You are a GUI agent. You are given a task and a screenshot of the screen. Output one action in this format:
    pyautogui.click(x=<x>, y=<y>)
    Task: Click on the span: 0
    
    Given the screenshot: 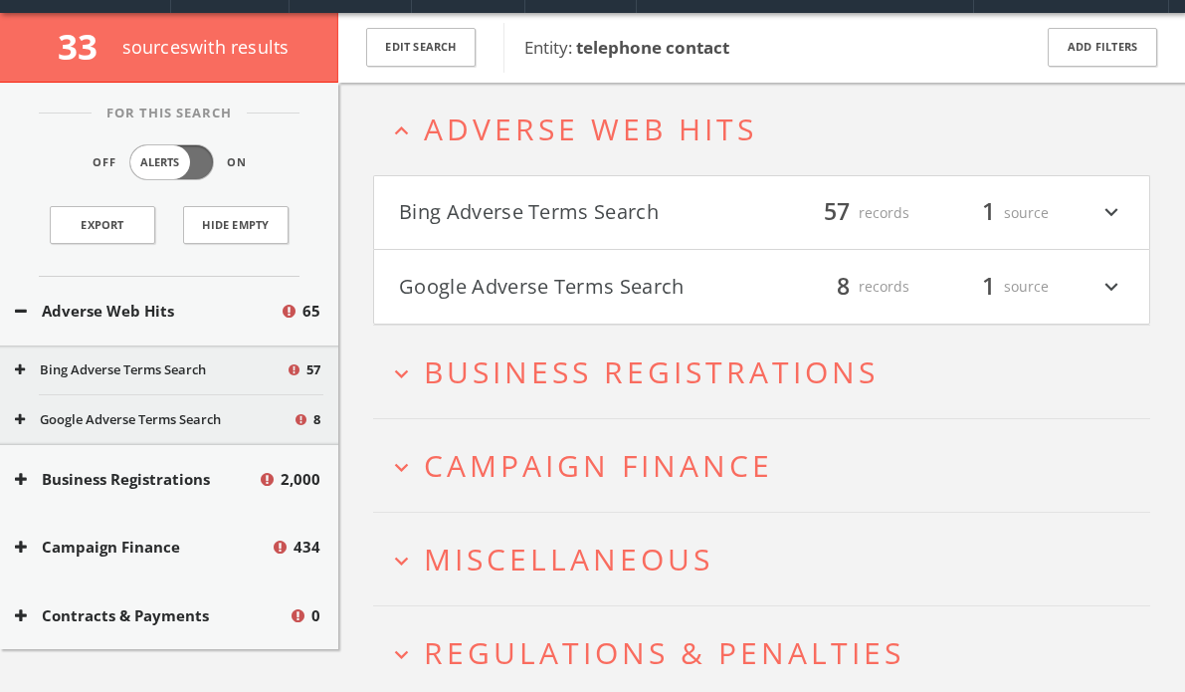 What is the action you would take?
    pyautogui.click(x=316, y=615)
    